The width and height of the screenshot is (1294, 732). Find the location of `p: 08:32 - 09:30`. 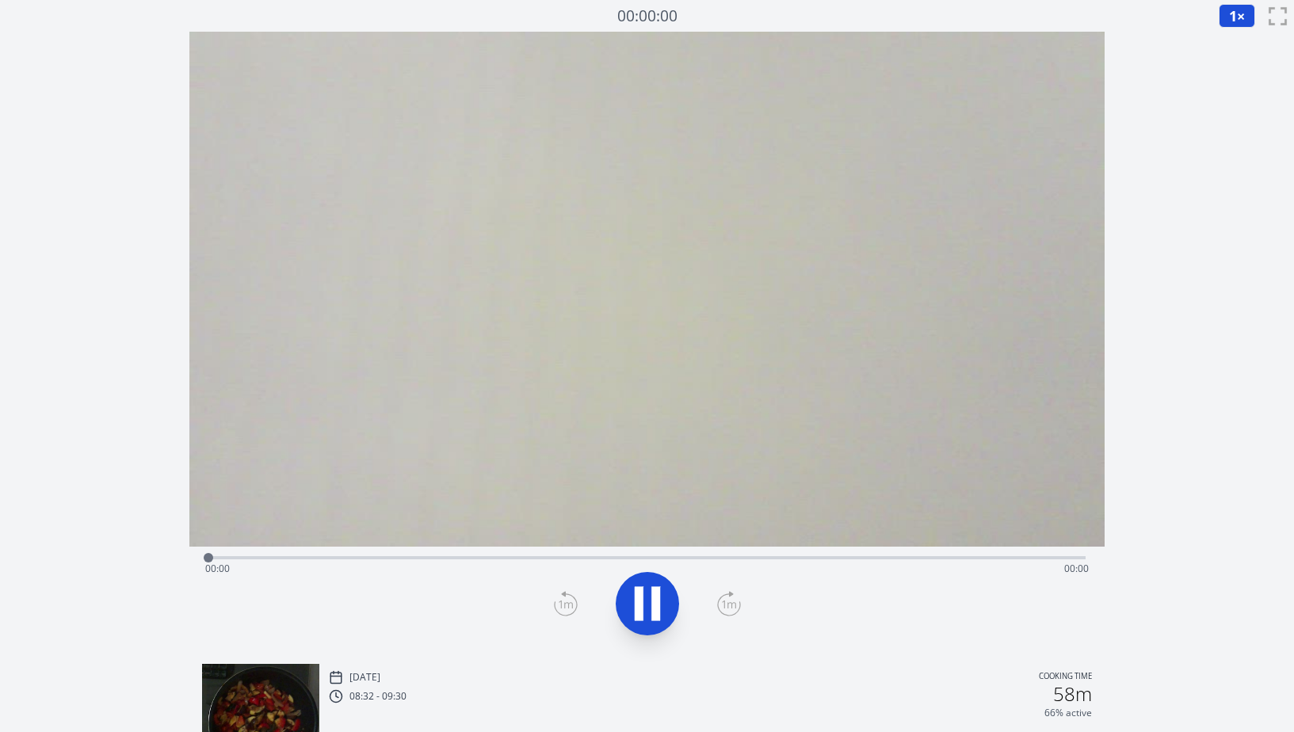

p: 08:32 - 09:30 is located at coordinates (378, 696).